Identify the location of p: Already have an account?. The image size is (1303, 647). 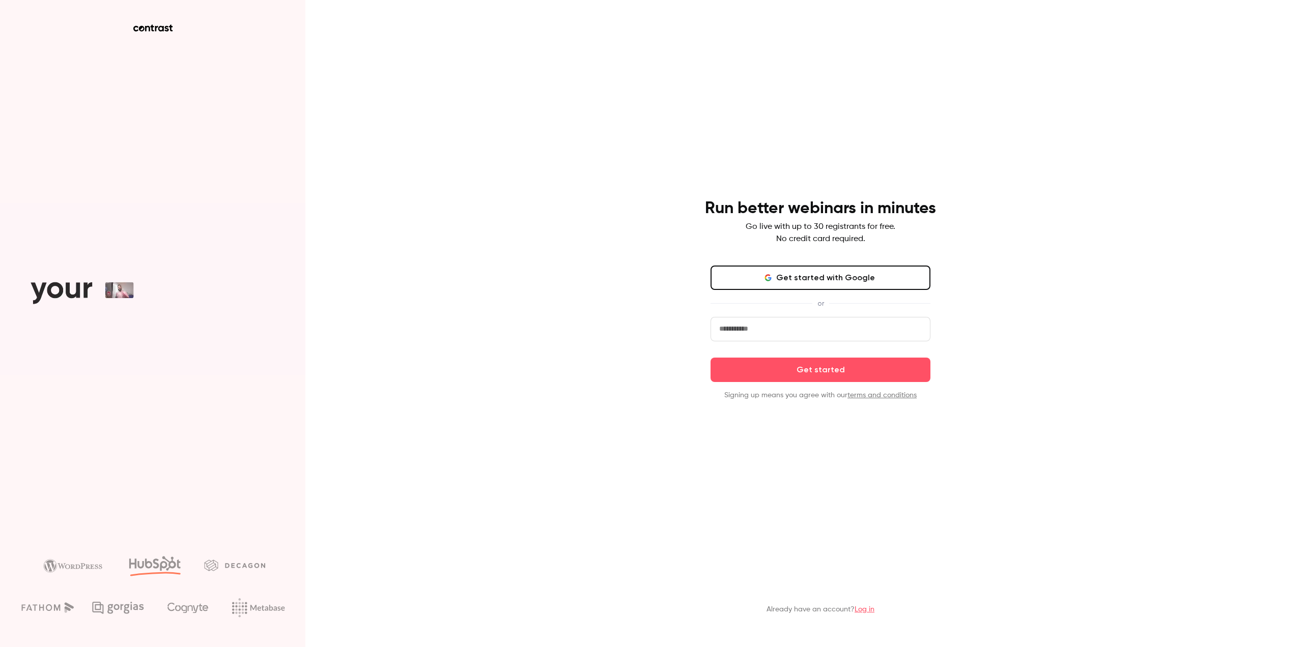
(820, 610).